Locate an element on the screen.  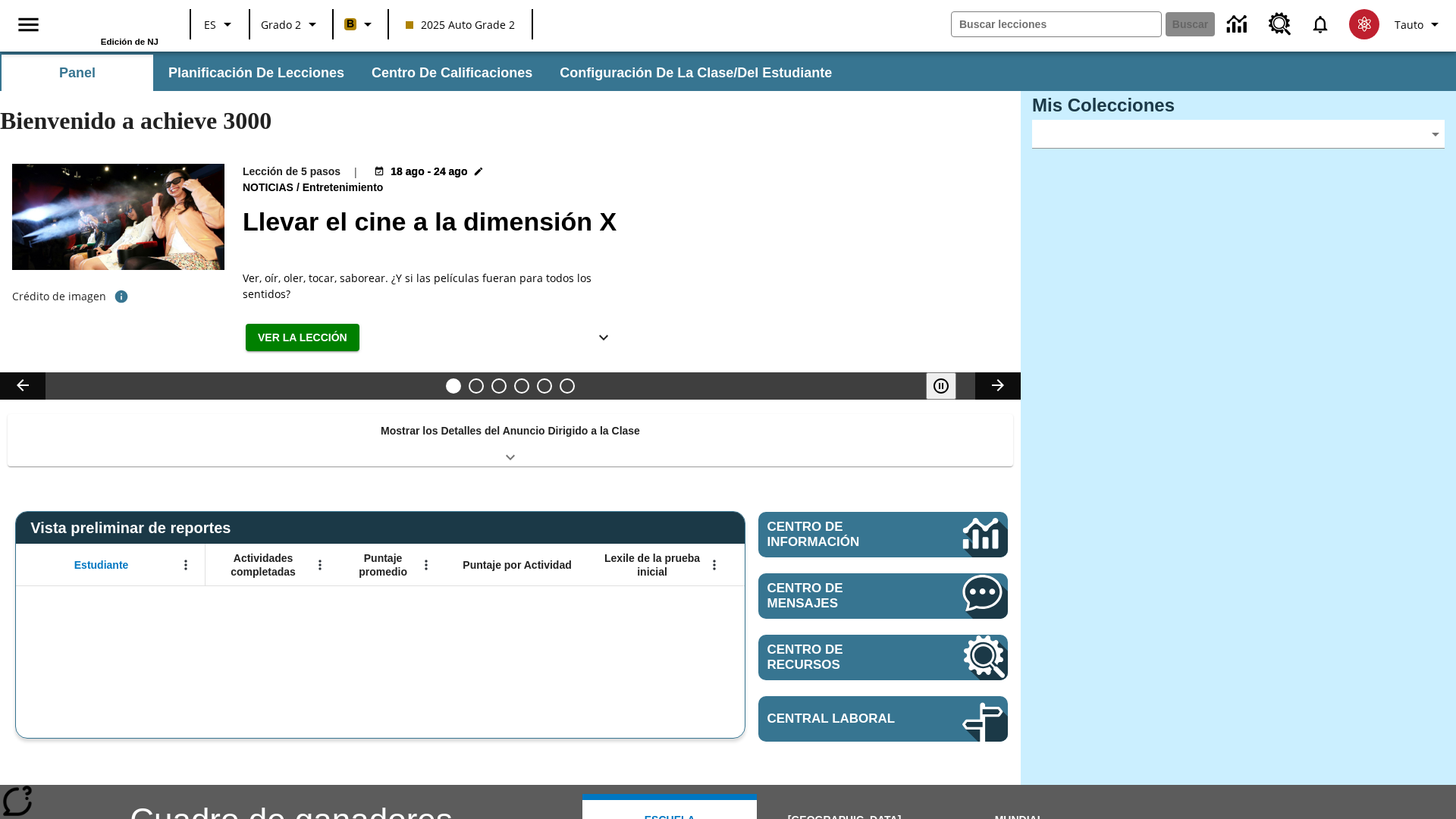
div: Mostrar los Detalles del Anuncio Dirigido a la Clase is located at coordinates (510, 440).